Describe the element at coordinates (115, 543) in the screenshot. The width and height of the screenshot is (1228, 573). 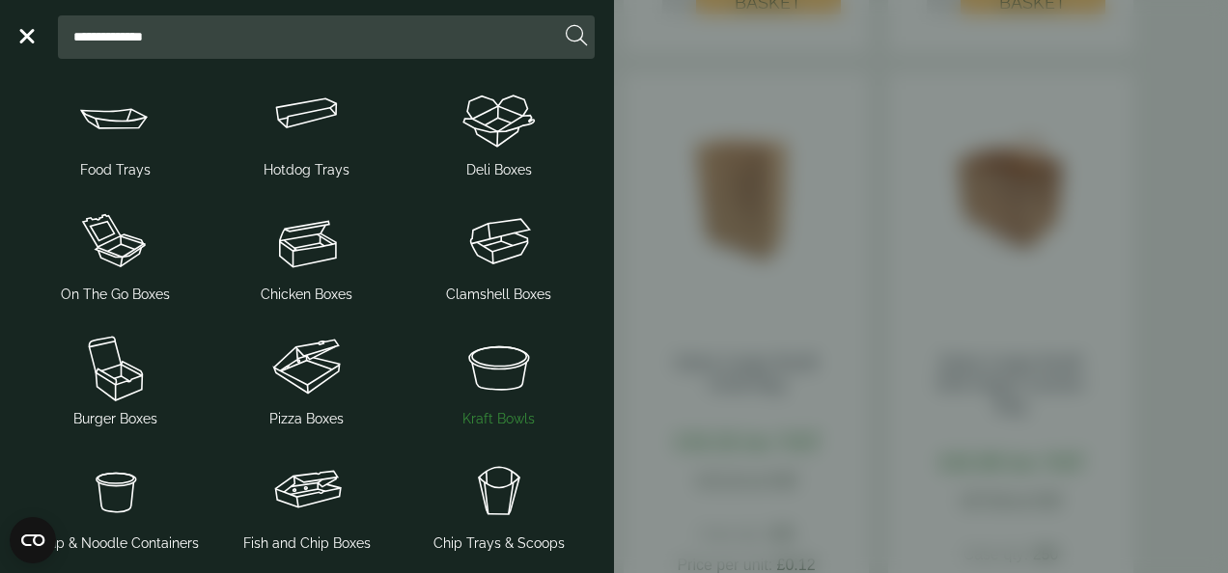
I see `span: Soup & Noodle Containers` at that location.